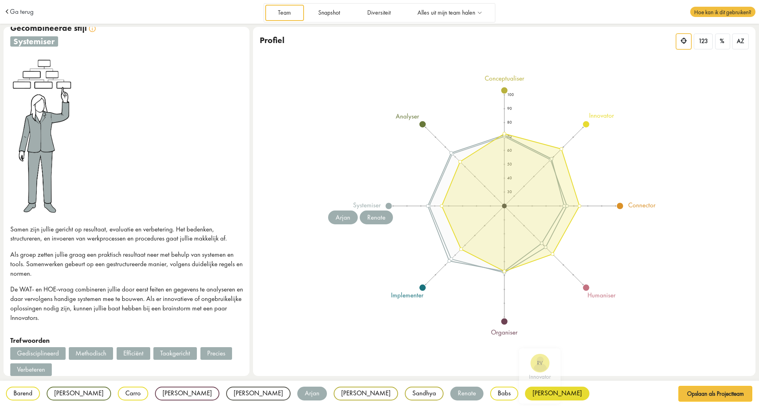  What do you see at coordinates (34, 41) in the screenshot?
I see `span: systemiser` at bounding box center [34, 41].